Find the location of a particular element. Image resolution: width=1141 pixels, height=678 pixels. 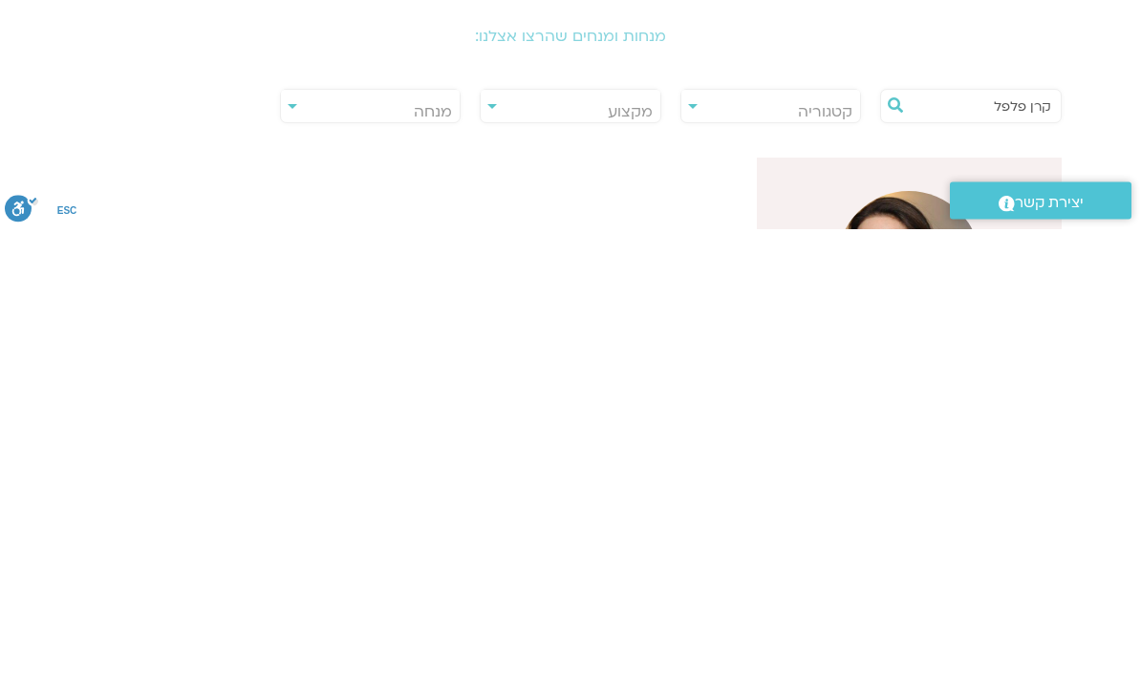

a: לוח שידורים is located at coordinates (881, 29).